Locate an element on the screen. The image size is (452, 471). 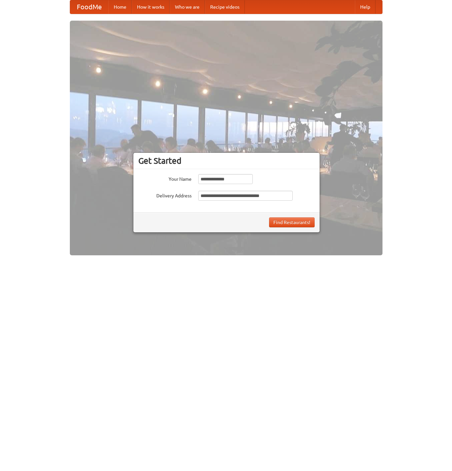
label: Your Name is located at coordinates (165, 178).